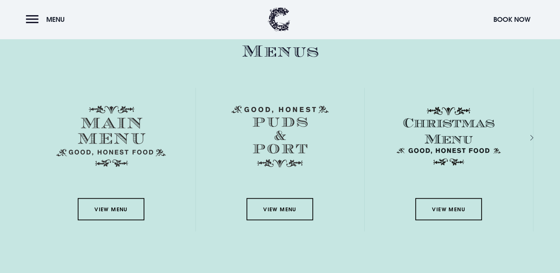  Describe the element at coordinates (56, 19) in the screenshot. I see `span: Menu` at that location.